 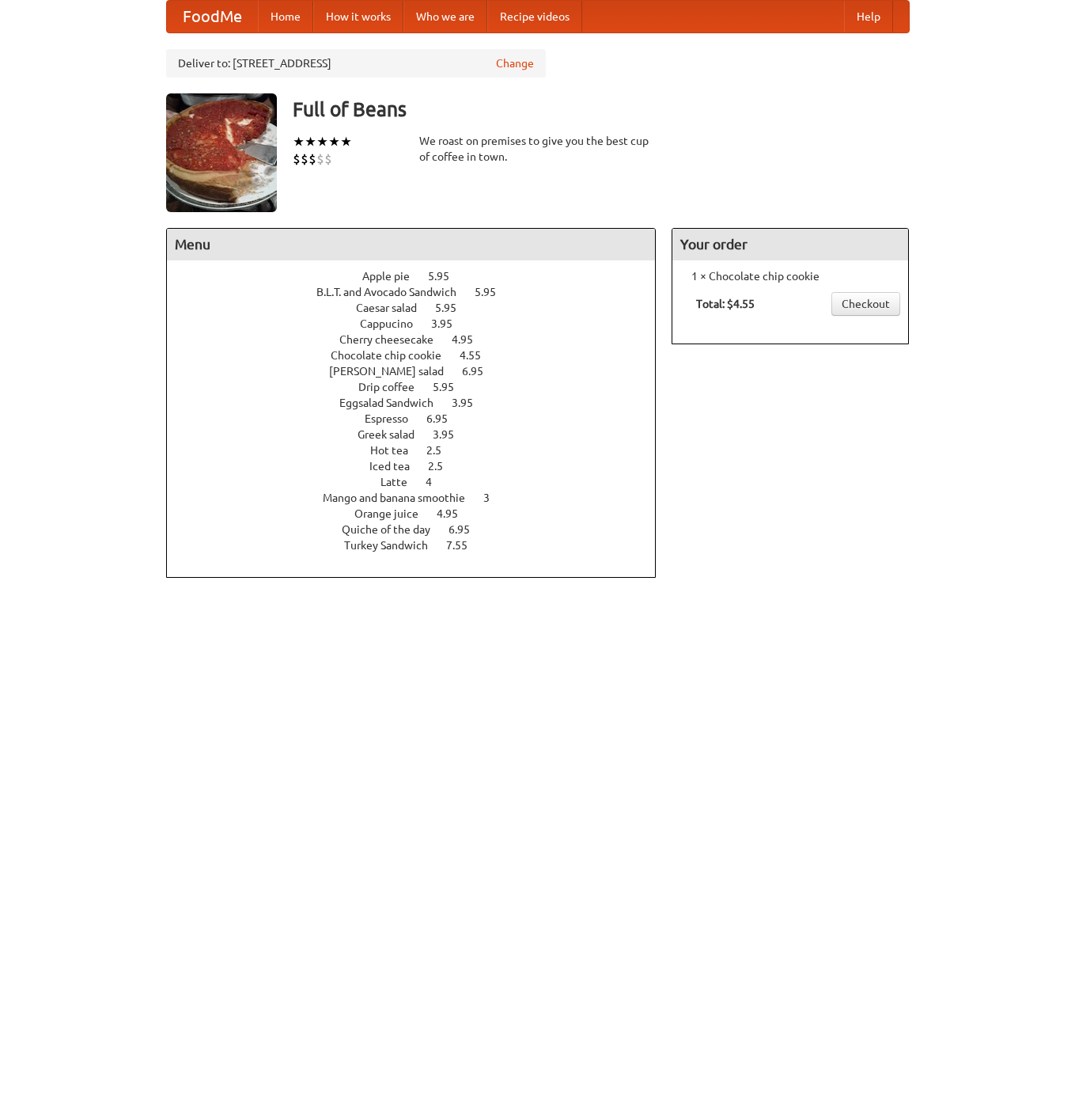 What do you see at coordinates (394, 418) in the screenshot?
I see `span: Espresso` at bounding box center [394, 418].